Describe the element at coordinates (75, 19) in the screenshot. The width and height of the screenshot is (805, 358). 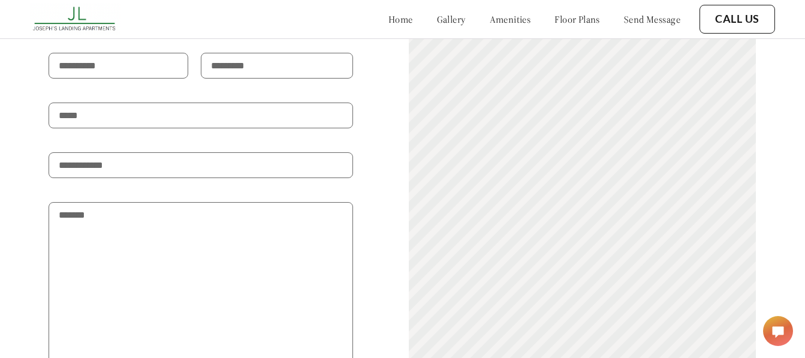
I see `img: josephs_landing_logo.png` at that location.